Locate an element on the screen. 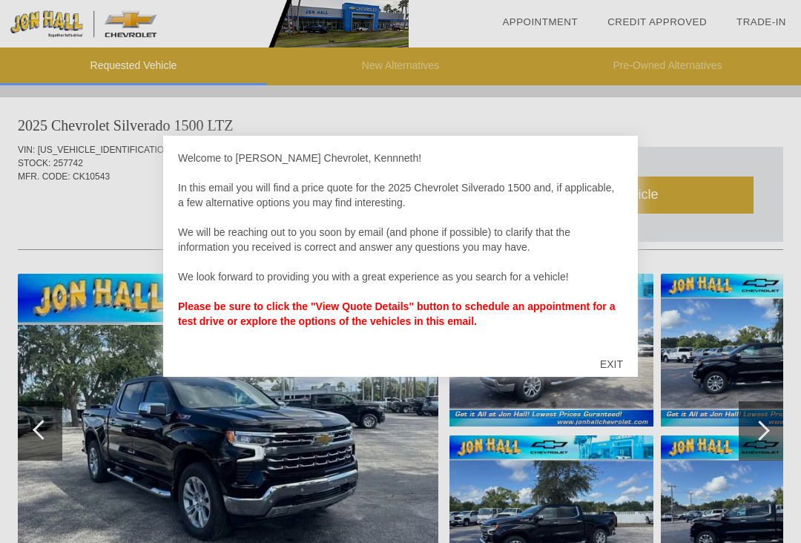 The height and width of the screenshot is (543, 801). a: Appointment is located at coordinates (540, 22).